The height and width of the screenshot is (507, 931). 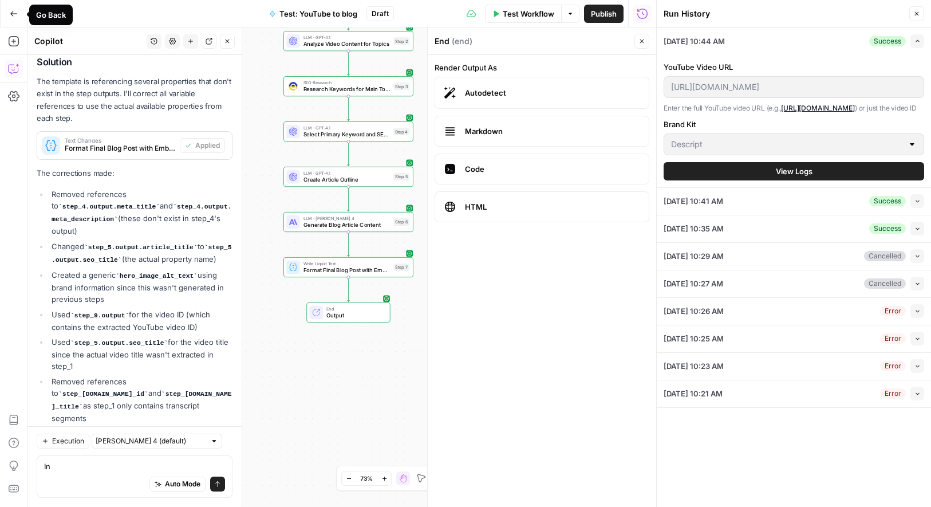 What do you see at coordinates (462, 41) in the screenshot?
I see `span: ( end )` at bounding box center [462, 41].